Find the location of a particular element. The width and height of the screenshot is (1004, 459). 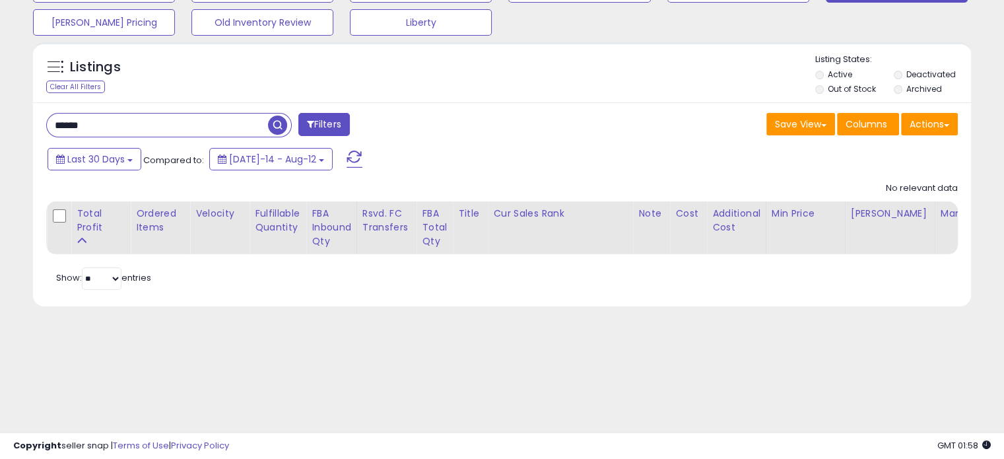

div: Fulfillable Quantity is located at coordinates (277, 220).